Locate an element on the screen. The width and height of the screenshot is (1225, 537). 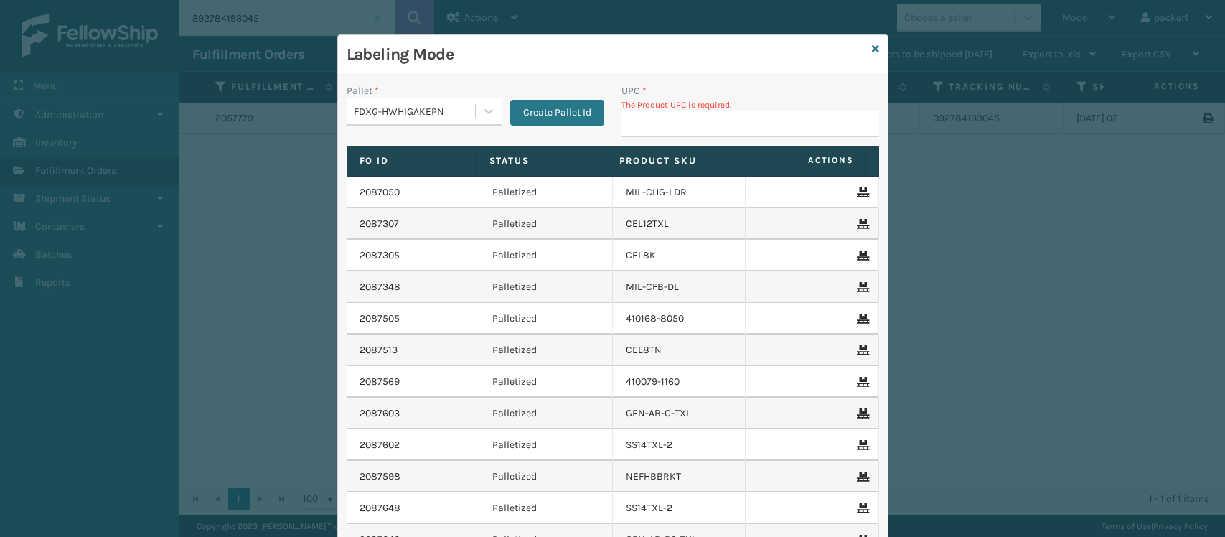
h3: Labeling Mode is located at coordinates (606, 55).